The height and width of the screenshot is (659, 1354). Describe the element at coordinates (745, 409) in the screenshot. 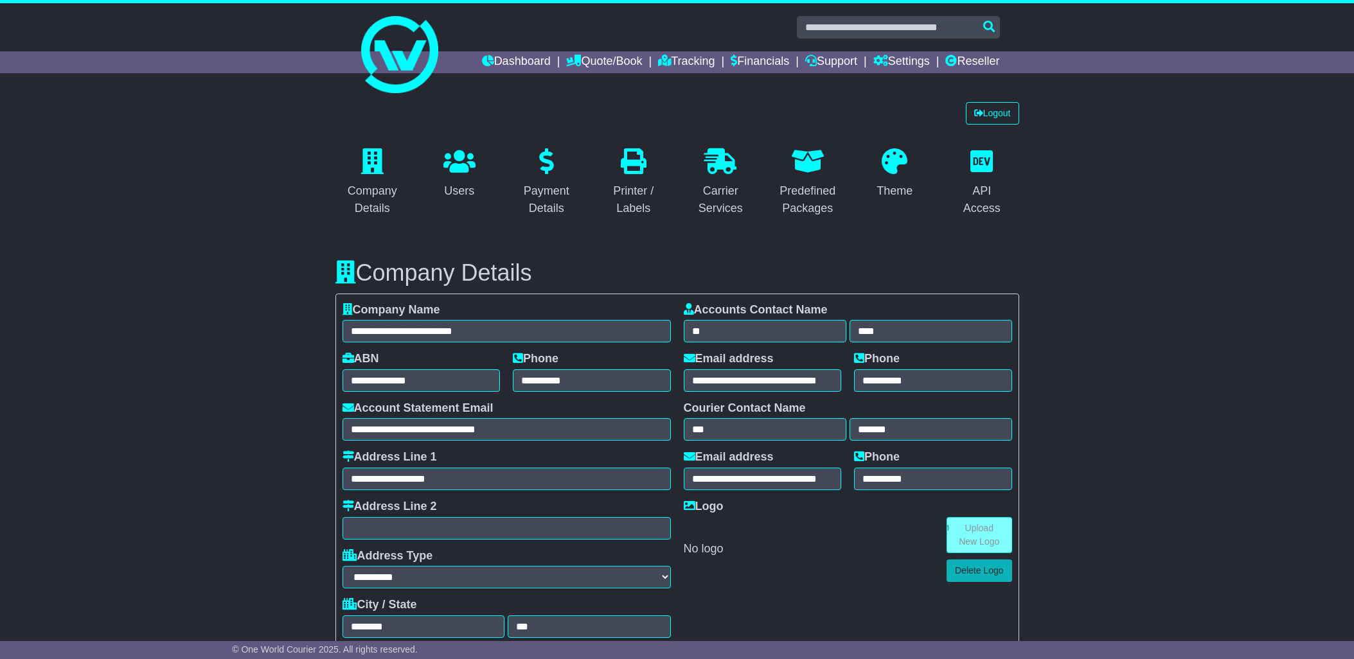

I see `label: Courier Contact Name` at that location.